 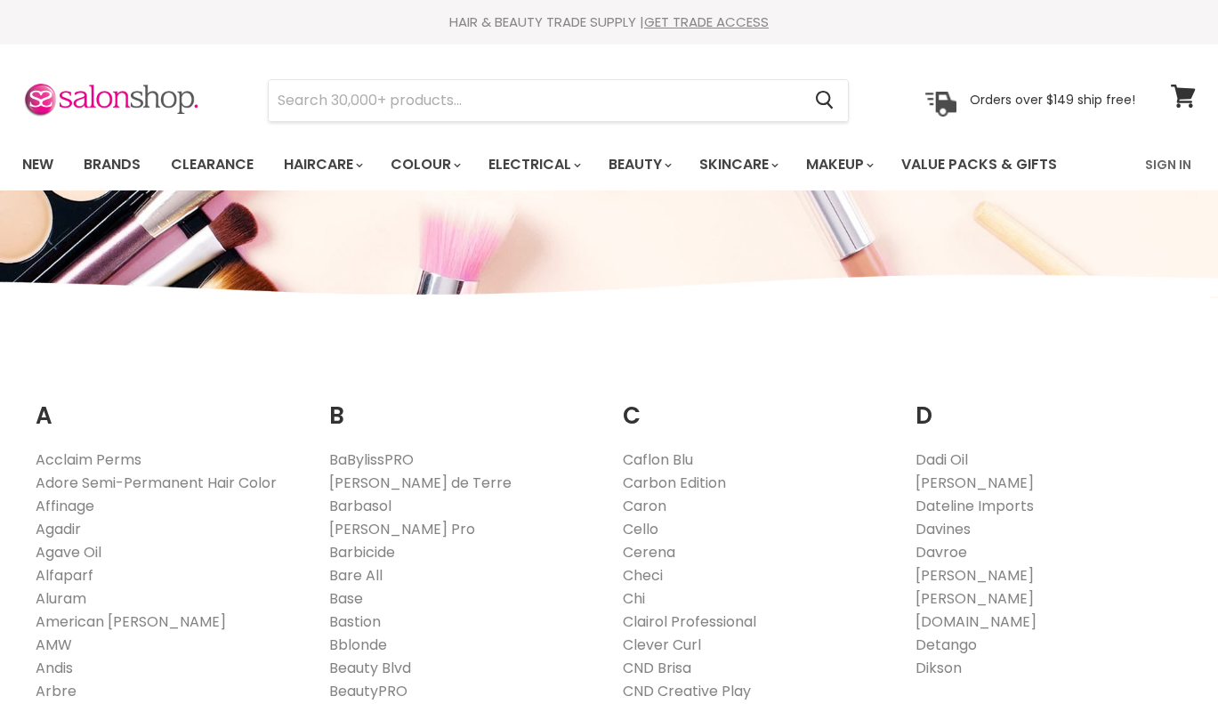 I want to click on a: Bare All, so click(x=356, y=575).